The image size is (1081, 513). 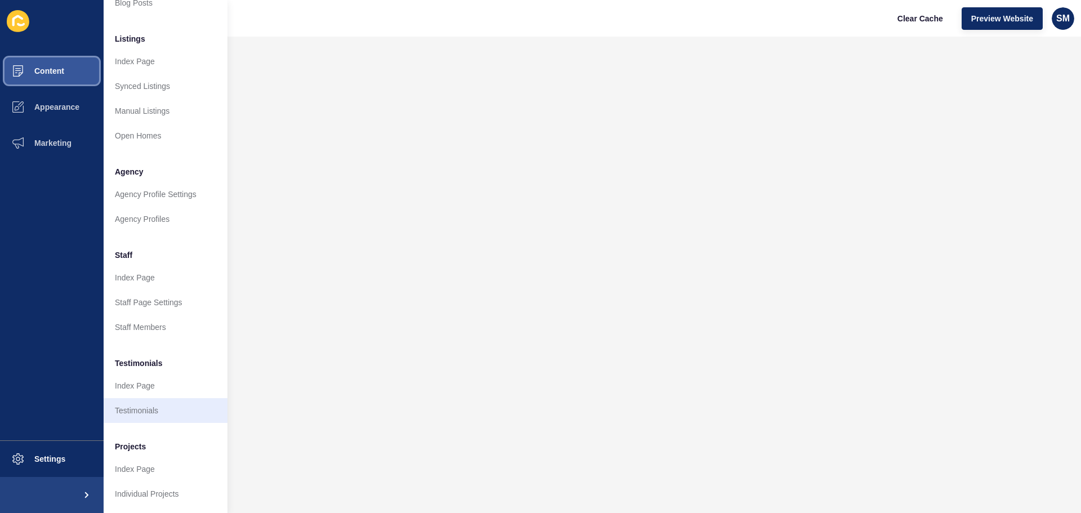 What do you see at coordinates (166, 194) in the screenshot?
I see `a: Agency Profile Settings` at bounding box center [166, 194].